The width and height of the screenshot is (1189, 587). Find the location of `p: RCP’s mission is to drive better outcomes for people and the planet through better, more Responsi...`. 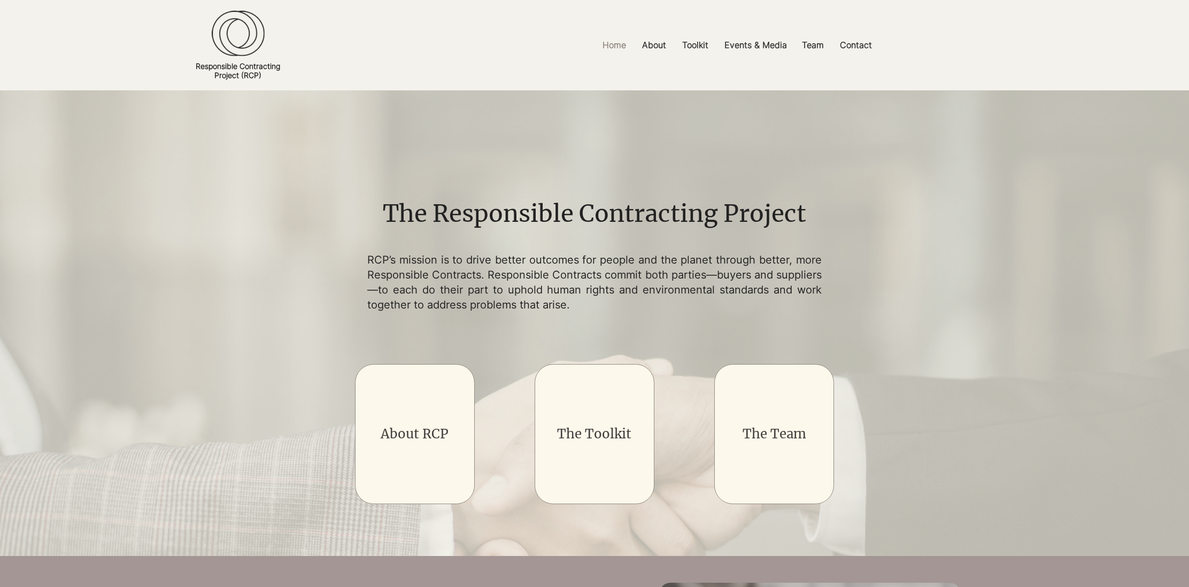

p: RCP’s mission is to drive better outcomes for people and the planet through better, more Responsi... is located at coordinates (594, 282).